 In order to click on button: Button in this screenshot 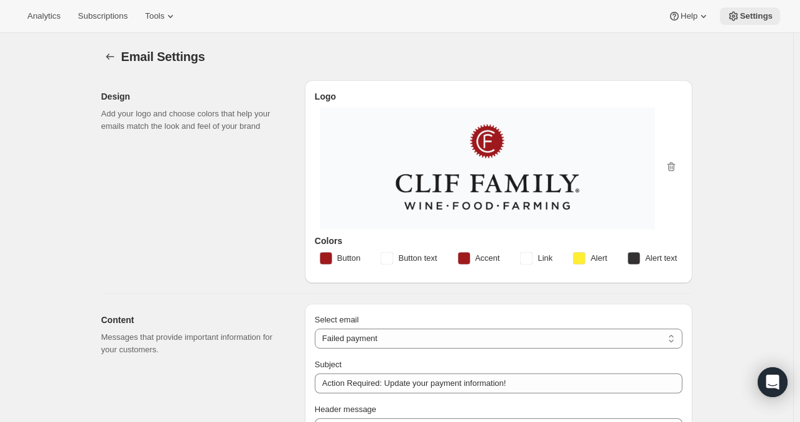, I will do `click(340, 258)`.